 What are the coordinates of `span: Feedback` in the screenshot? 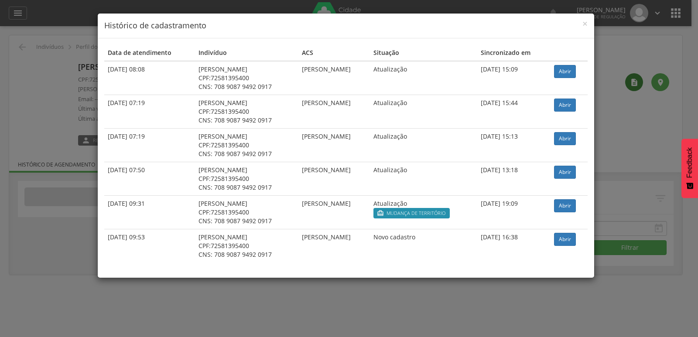 It's located at (690, 163).